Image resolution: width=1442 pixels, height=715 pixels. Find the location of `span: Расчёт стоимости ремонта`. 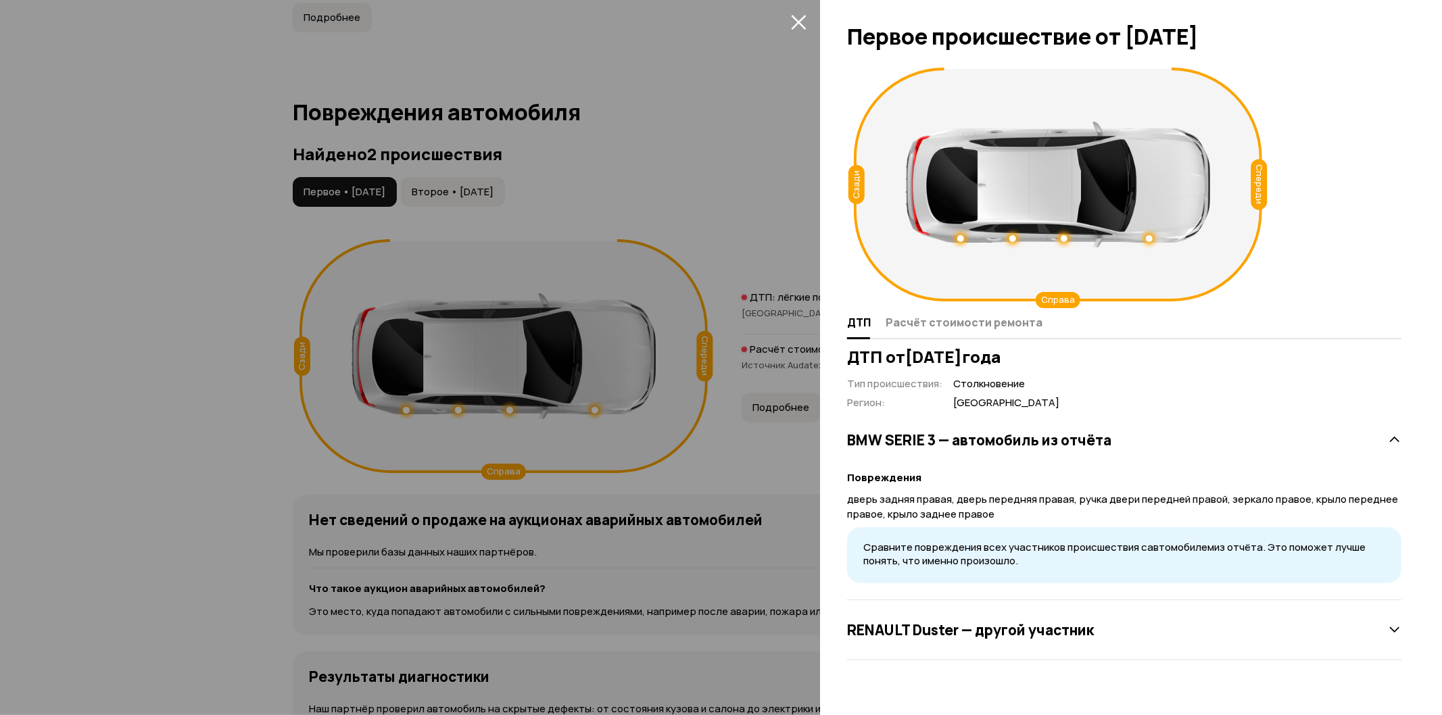

span: Расчёт стоимости ремонта is located at coordinates (964, 323).